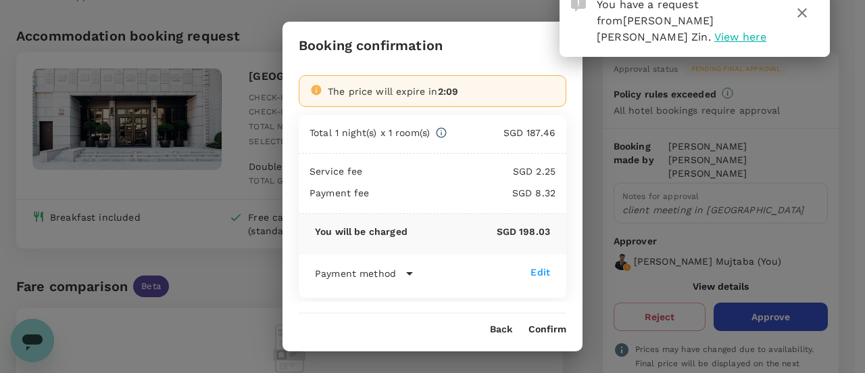 The width and height of the screenshot is (865, 373). What do you see at coordinates (361, 231) in the screenshot?
I see `p: You will be charged` at bounding box center [361, 231].